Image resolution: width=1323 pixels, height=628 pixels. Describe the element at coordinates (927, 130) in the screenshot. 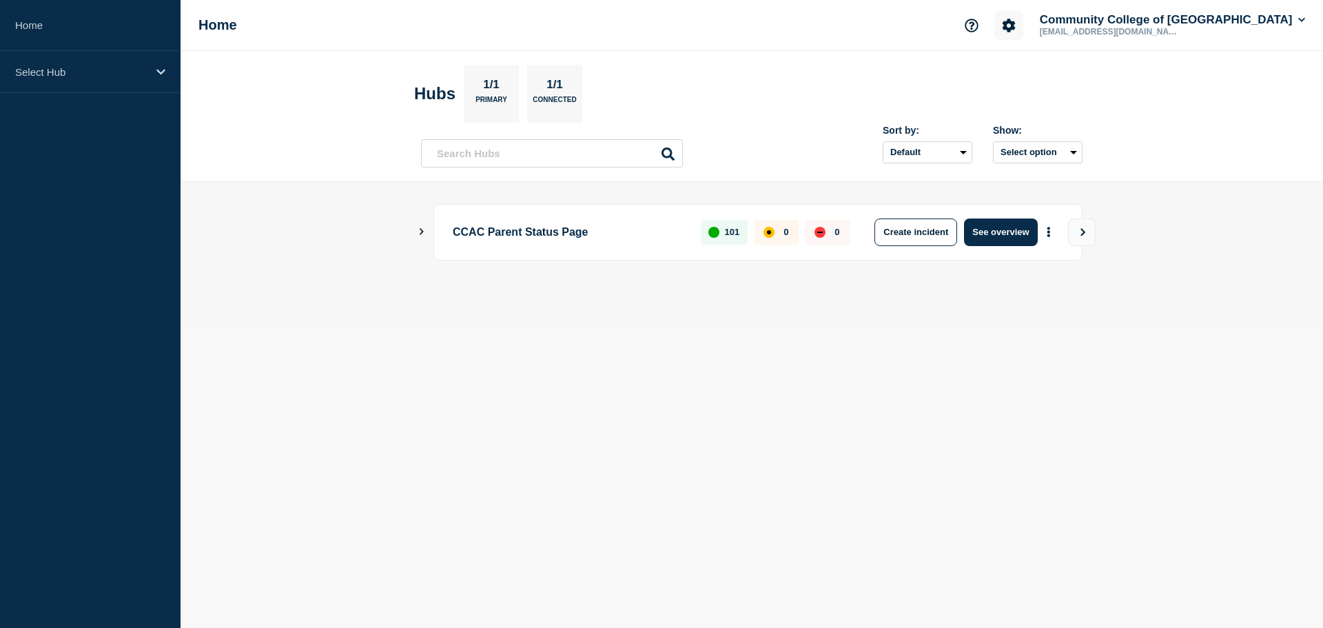

I see `div: Sort by:` at that location.